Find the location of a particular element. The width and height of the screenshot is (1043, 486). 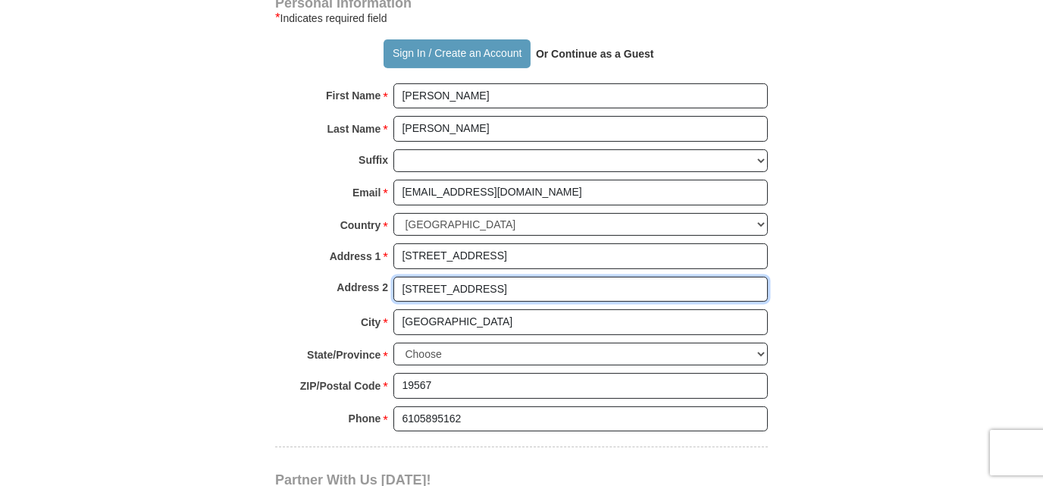

strong: ZIP/Postal Code is located at coordinates (340, 386).